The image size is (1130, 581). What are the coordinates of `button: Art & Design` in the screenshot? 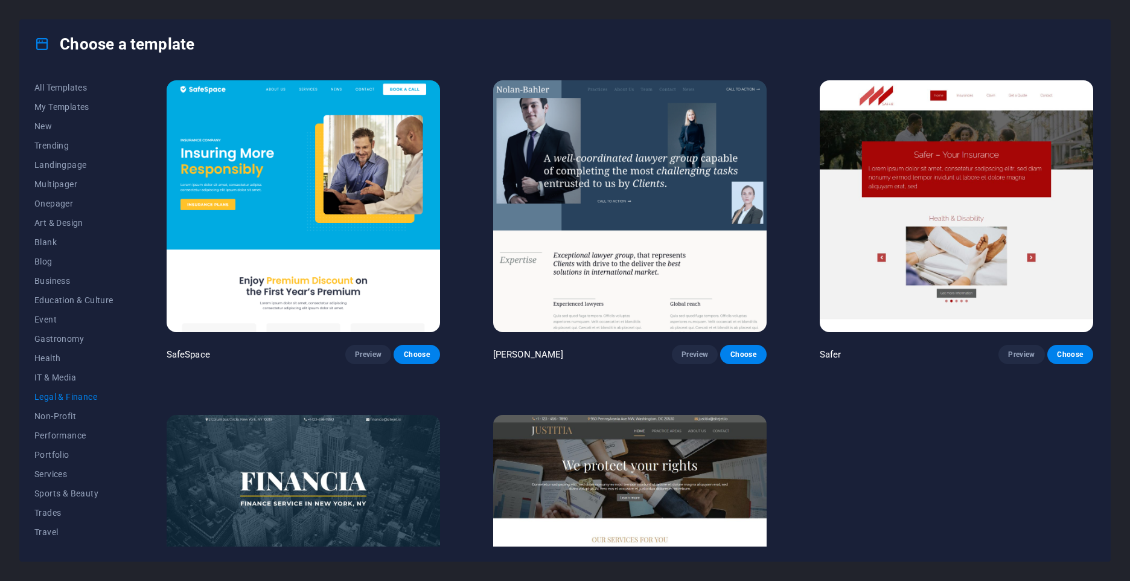 It's located at (74, 223).